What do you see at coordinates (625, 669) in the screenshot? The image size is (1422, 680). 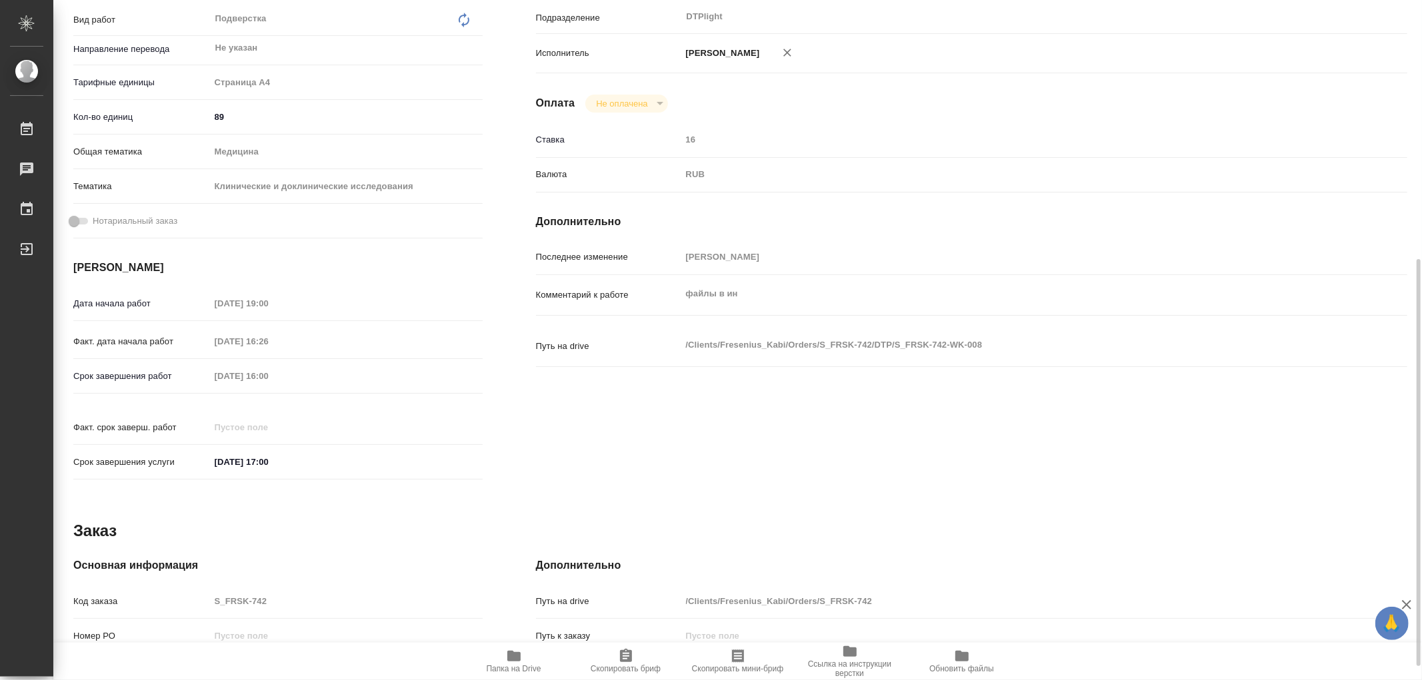 I see `span: Скопировать бриф` at bounding box center [625, 669].